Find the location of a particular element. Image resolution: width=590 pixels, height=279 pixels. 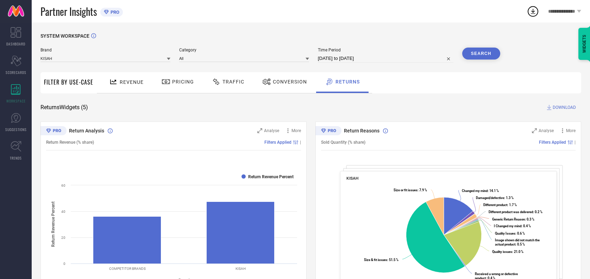

text: : 0.5 % is located at coordinates (516, 242).